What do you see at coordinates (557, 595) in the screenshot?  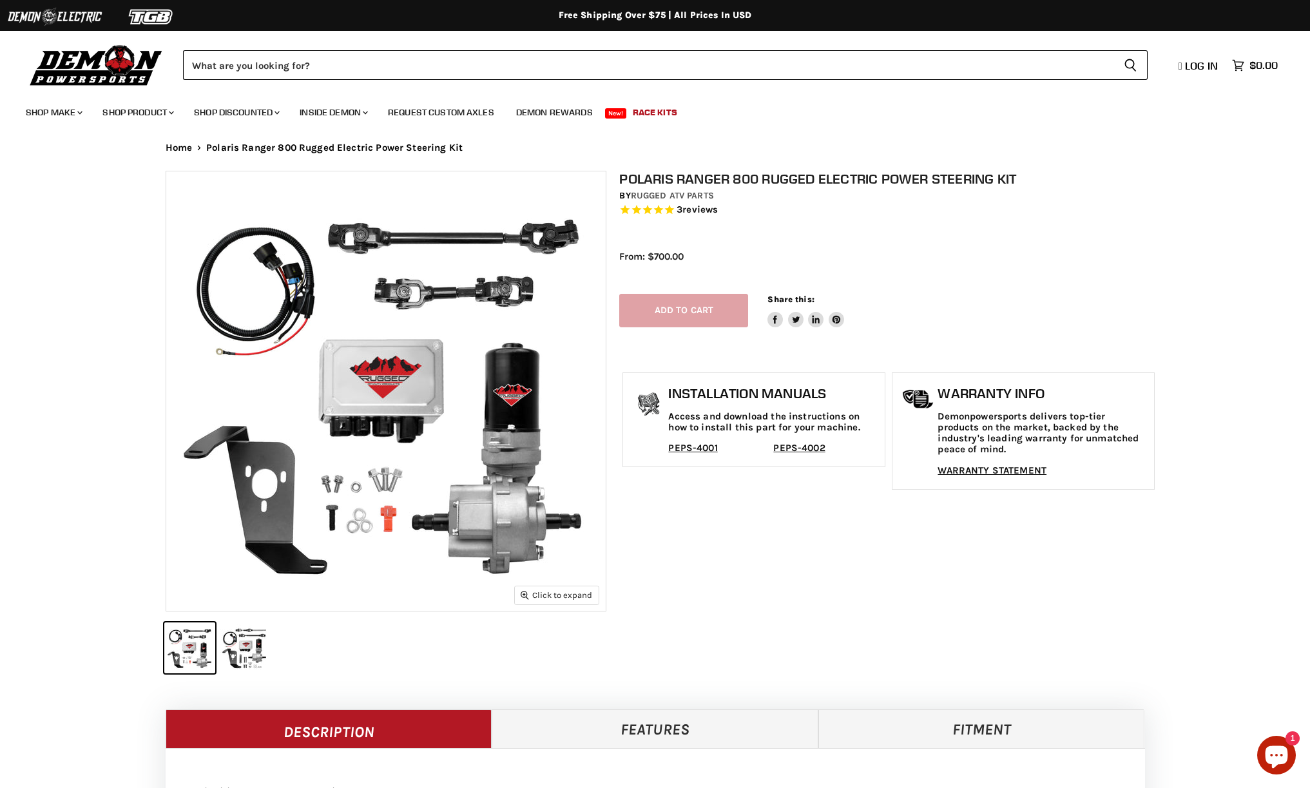 I see `button: Click to expand` at bounding box center [557, 595].